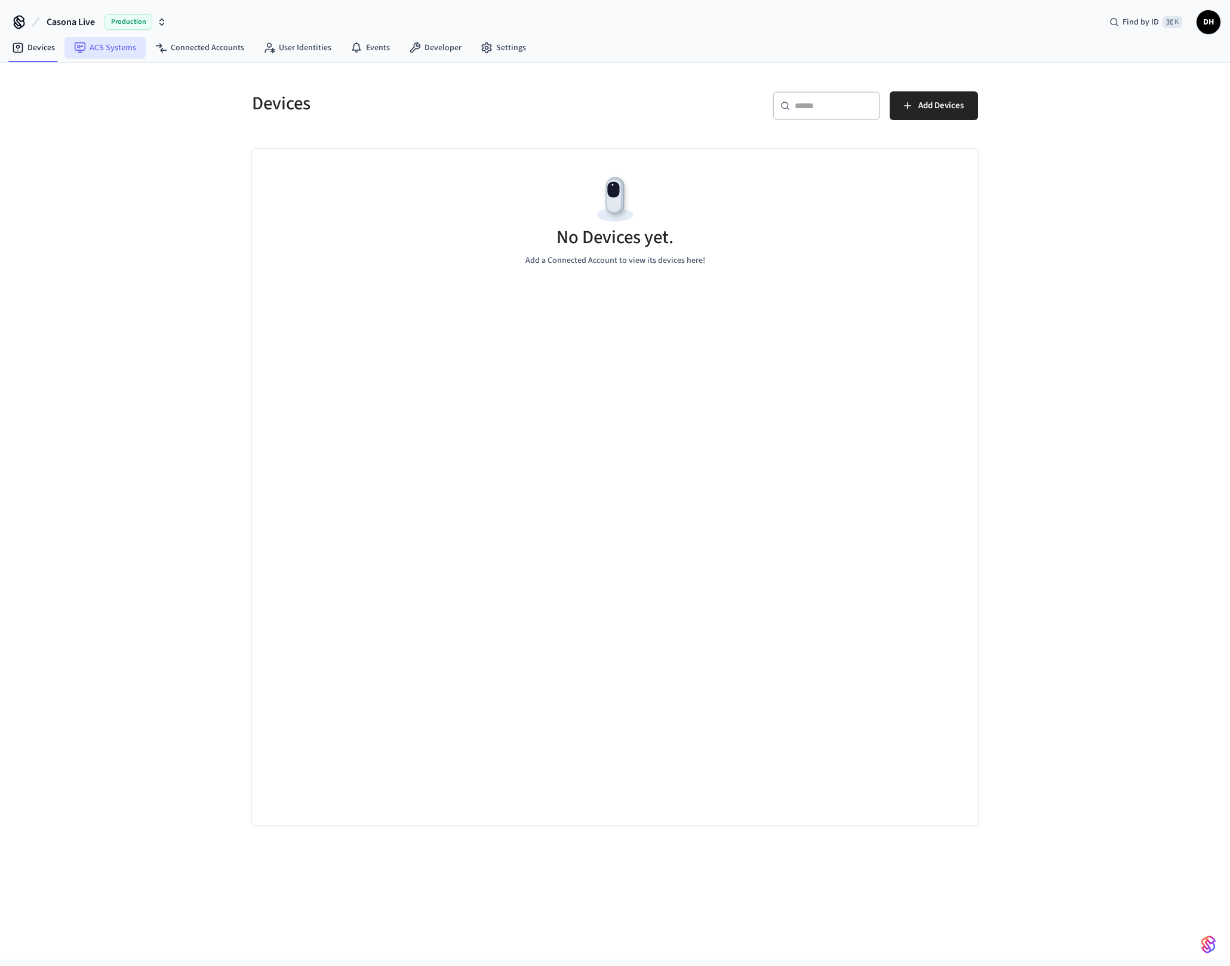 This screenshot has height=966, width=1230. Describe the element at coordinates (503, 48) in the screenshot. I see `a: Settings` at that location.